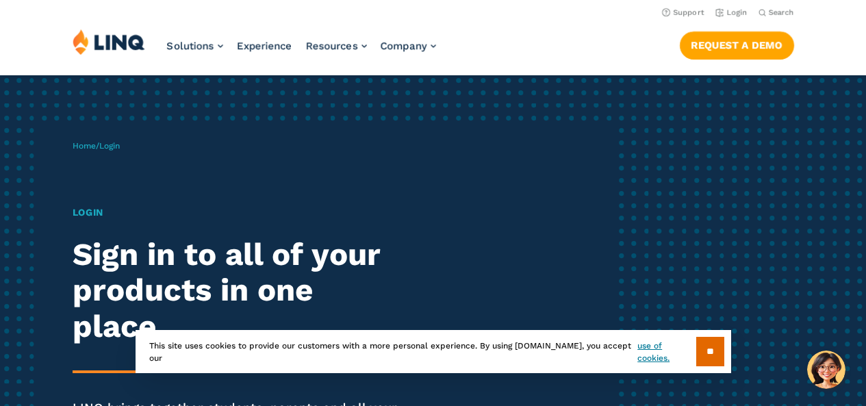 This screenshot has width=866, height=406. What do you see at coordinates (332, 46) in the screenshot?
I see `span: Resources` at bounding box center [332, 46].